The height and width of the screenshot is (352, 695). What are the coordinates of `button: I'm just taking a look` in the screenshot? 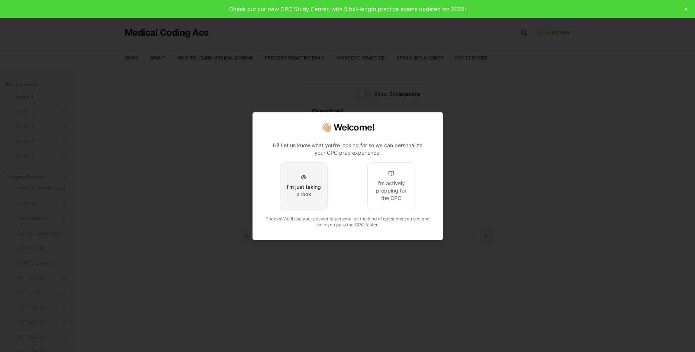 It's located at (304, 186).